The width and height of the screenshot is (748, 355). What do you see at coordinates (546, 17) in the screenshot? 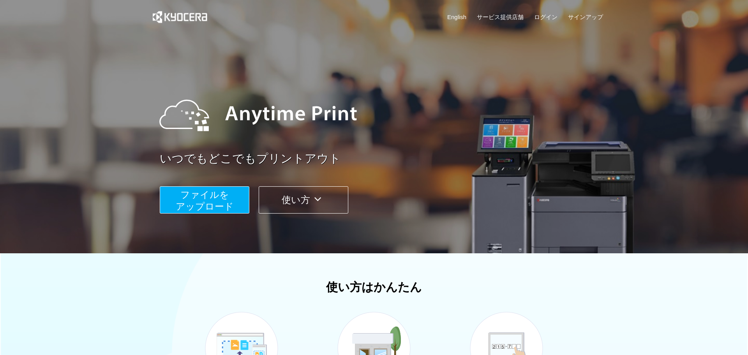
I see `a: ログイン` at bounding box center [546, 17].